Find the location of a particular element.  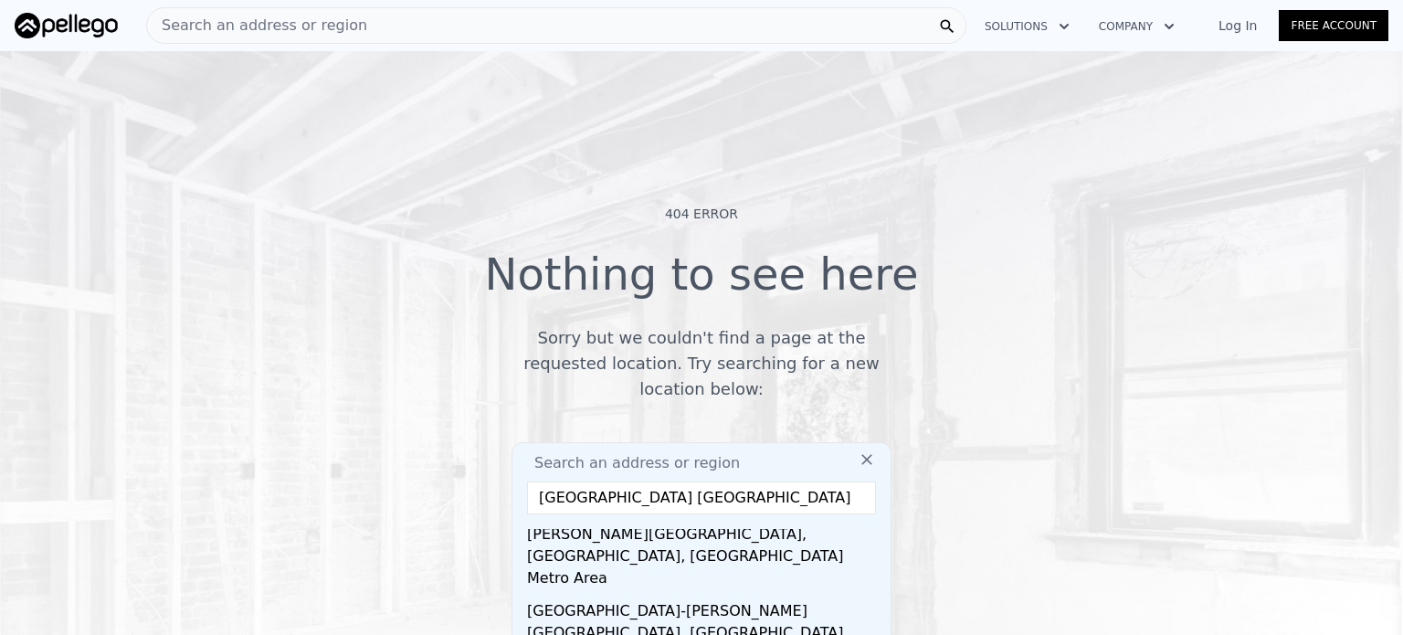

input: Enter an address, city, region, neighborhood or zip code is located at coordinates (702, 498).